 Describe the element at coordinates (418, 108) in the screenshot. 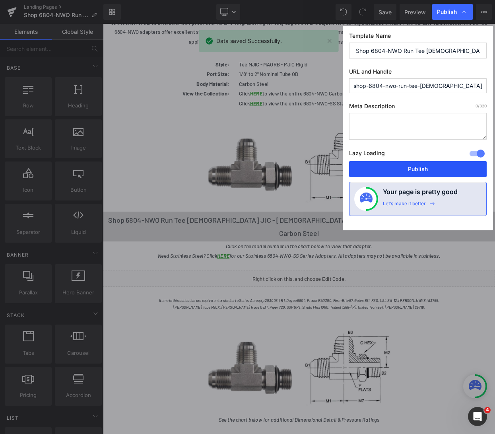

I see `label: Meta Description` at that location.